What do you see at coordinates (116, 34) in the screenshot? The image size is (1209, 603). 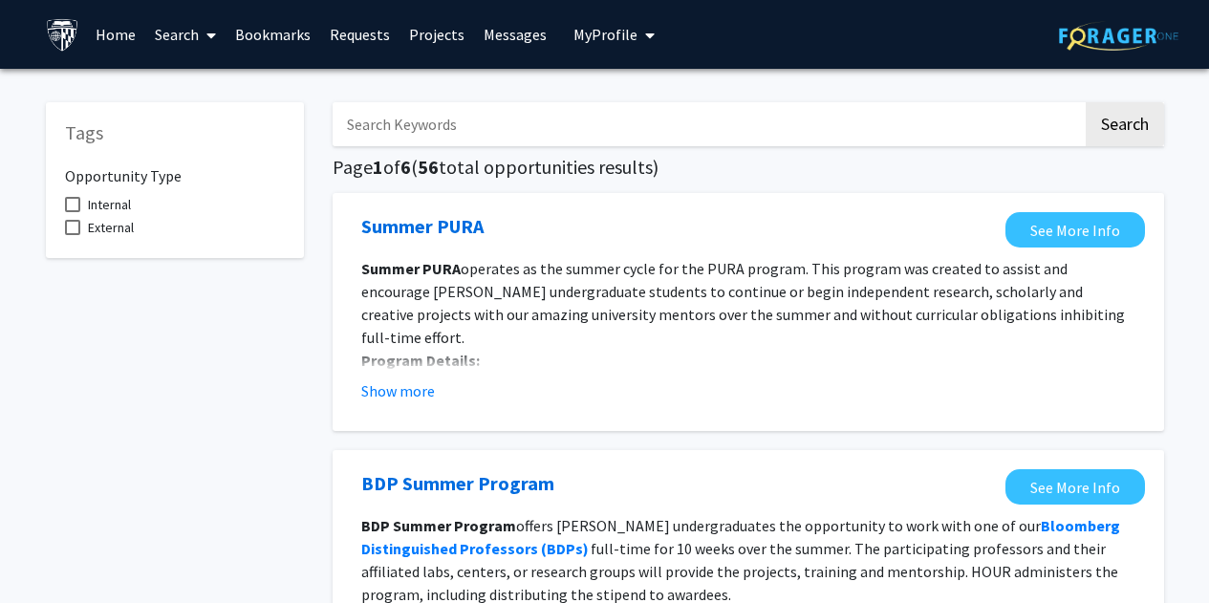 I see `a: Home` at bounding box center [116, 34].